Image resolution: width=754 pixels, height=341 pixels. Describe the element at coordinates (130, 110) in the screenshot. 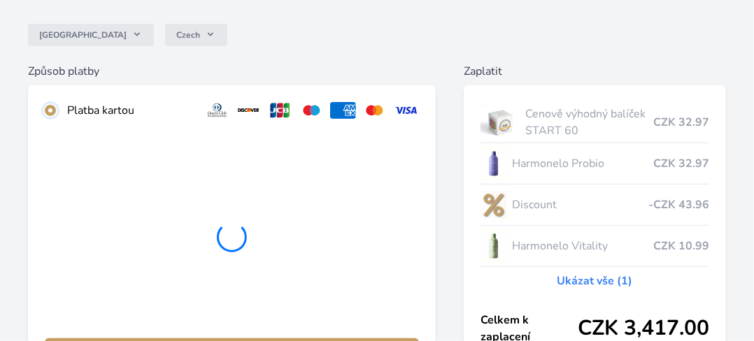

I see `div: Platba kartou` at that location.